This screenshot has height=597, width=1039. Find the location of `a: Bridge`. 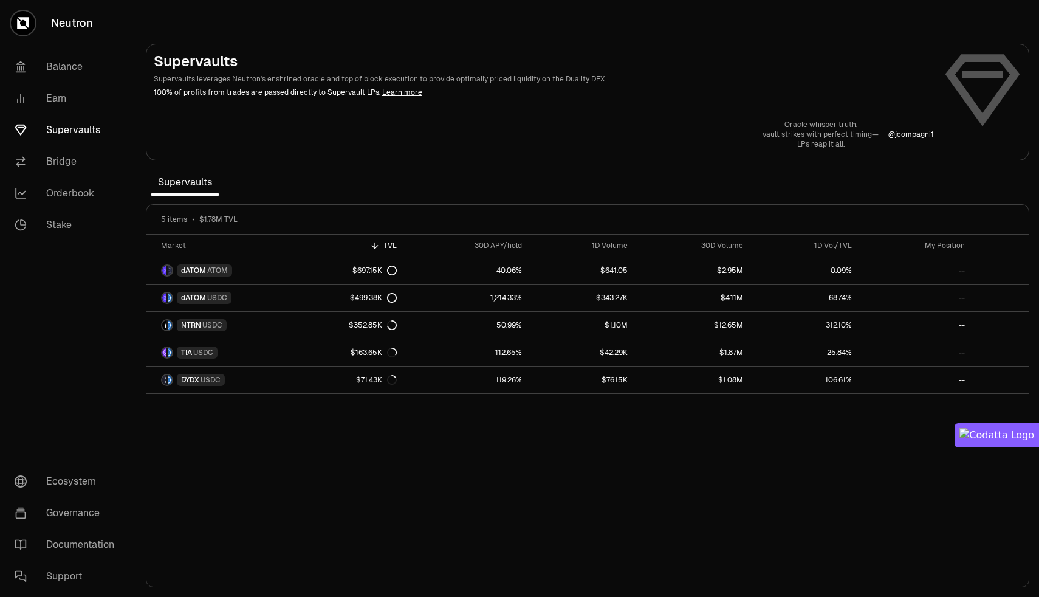

a: Bridge is located at coordinates (68, 162).